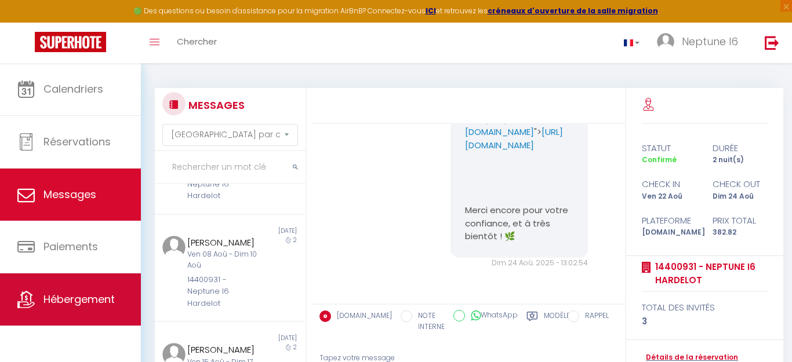 Image resolution: width=792 pixels, height=362 pixels. What do you see at coordinates (27, 22) in the screenshot?
I see `button: Ouvrir le widget de chat LiveChat` at bounding box center [27, 22].